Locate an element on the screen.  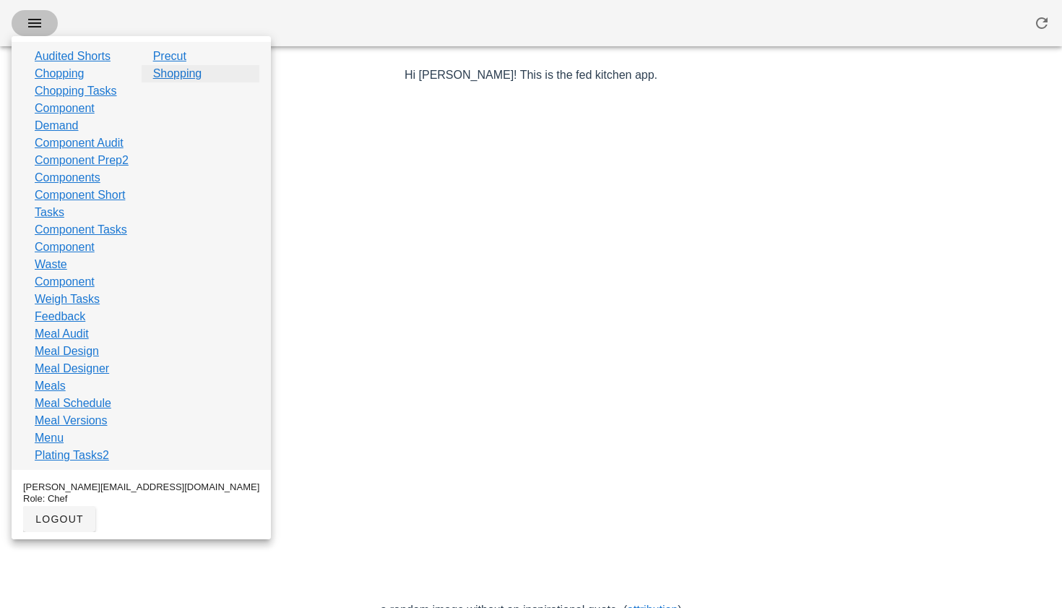
a: Component Short Tasks is located at coordinates (82, 204).